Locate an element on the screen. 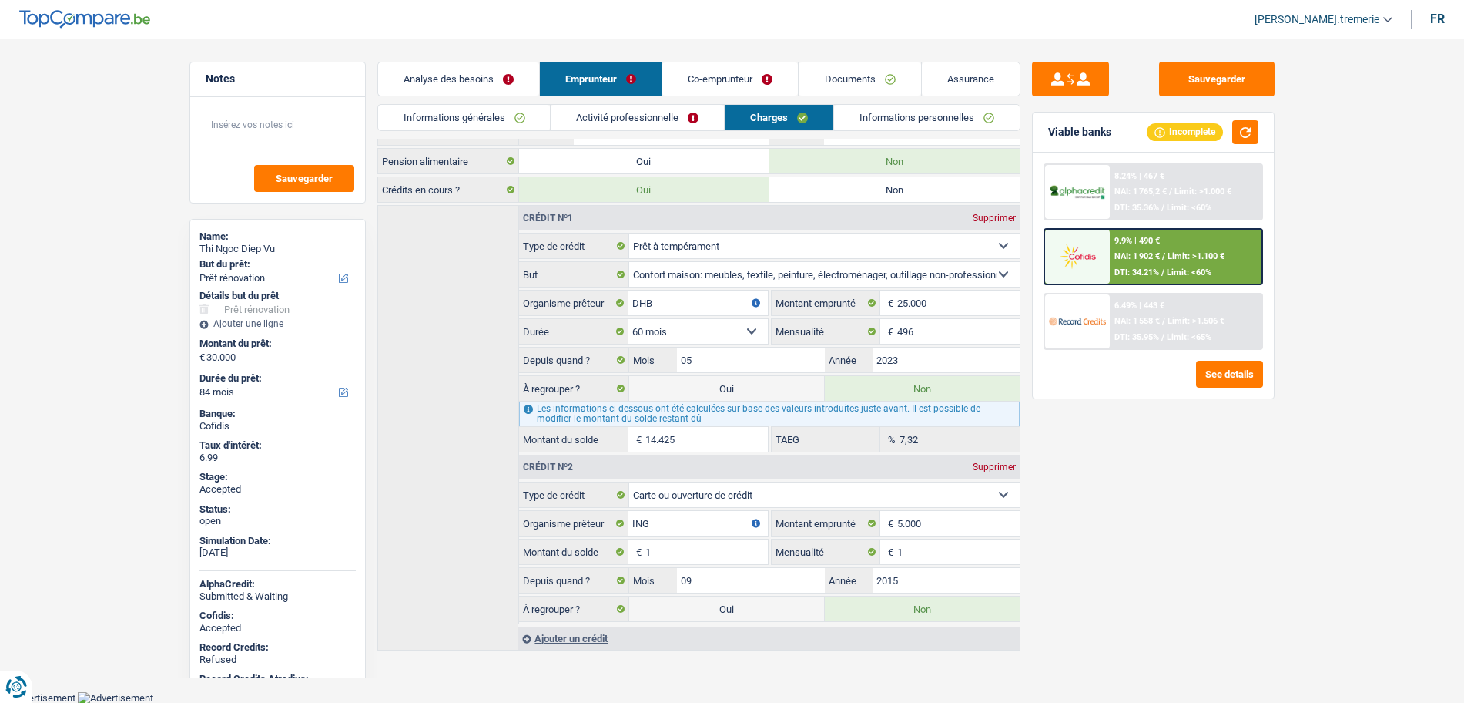 The width and height of the screenshot is (1464, 703). a: Emprunteur is located at coordinates (601, 79).